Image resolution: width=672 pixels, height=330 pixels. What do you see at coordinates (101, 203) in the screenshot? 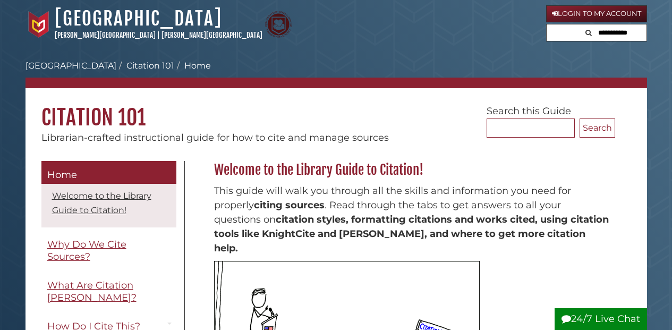
I see `a: Welcome to the Library Guide to Citation!` at bounding box center [101, 203].